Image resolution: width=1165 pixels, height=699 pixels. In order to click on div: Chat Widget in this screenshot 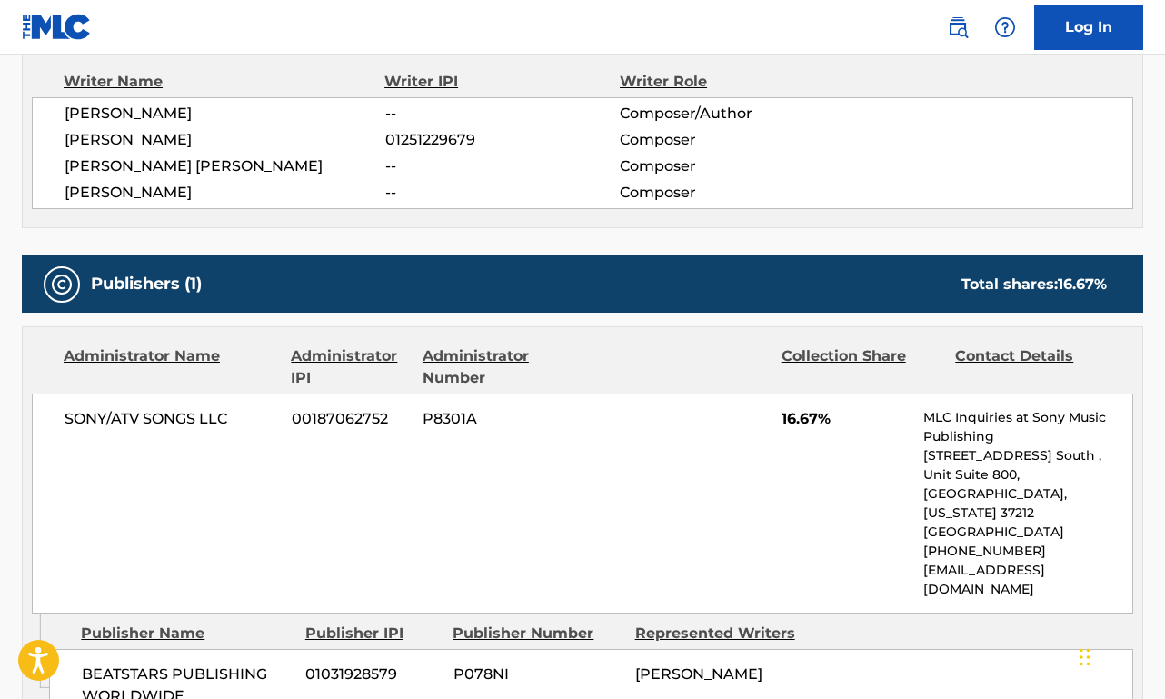, I will do `click(1120, 655)`.